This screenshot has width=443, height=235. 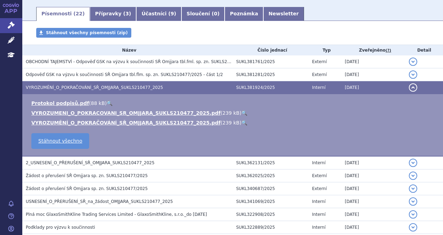 What do you see at coordinates (113, 14) in the screenshot?
I see `a: Přípravky (3)` at bounding box center [113, 14].